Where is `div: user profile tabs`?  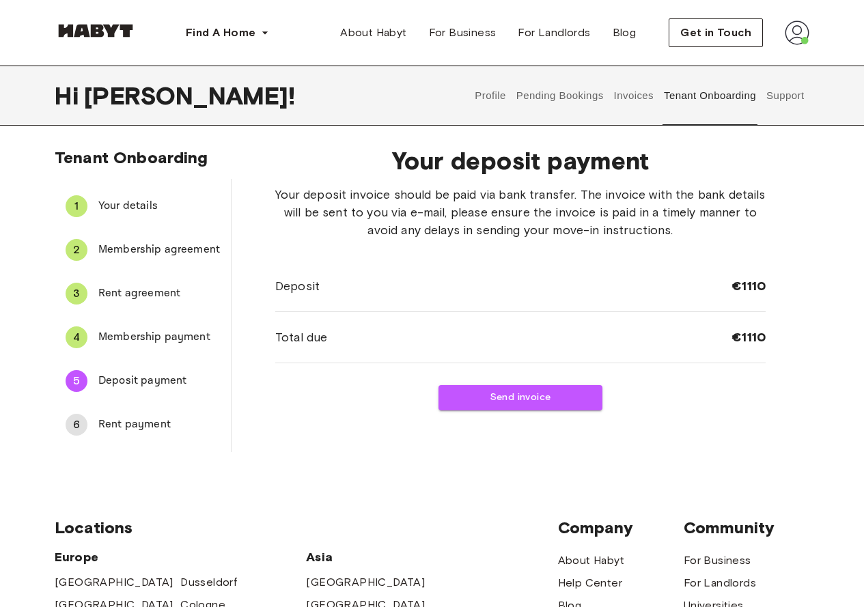 div: user profile tabs is located at coordinates (639, 96).